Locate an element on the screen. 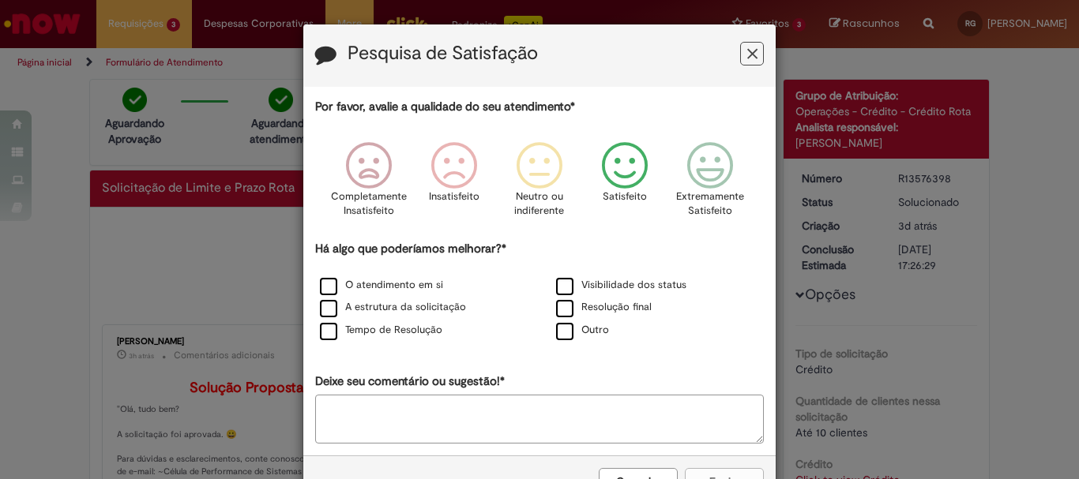 Image resolution: width=1079 pixels, height=479 pixels. div: Há algo que poderíamos melhorar?* is located at coordinates (539, 291).